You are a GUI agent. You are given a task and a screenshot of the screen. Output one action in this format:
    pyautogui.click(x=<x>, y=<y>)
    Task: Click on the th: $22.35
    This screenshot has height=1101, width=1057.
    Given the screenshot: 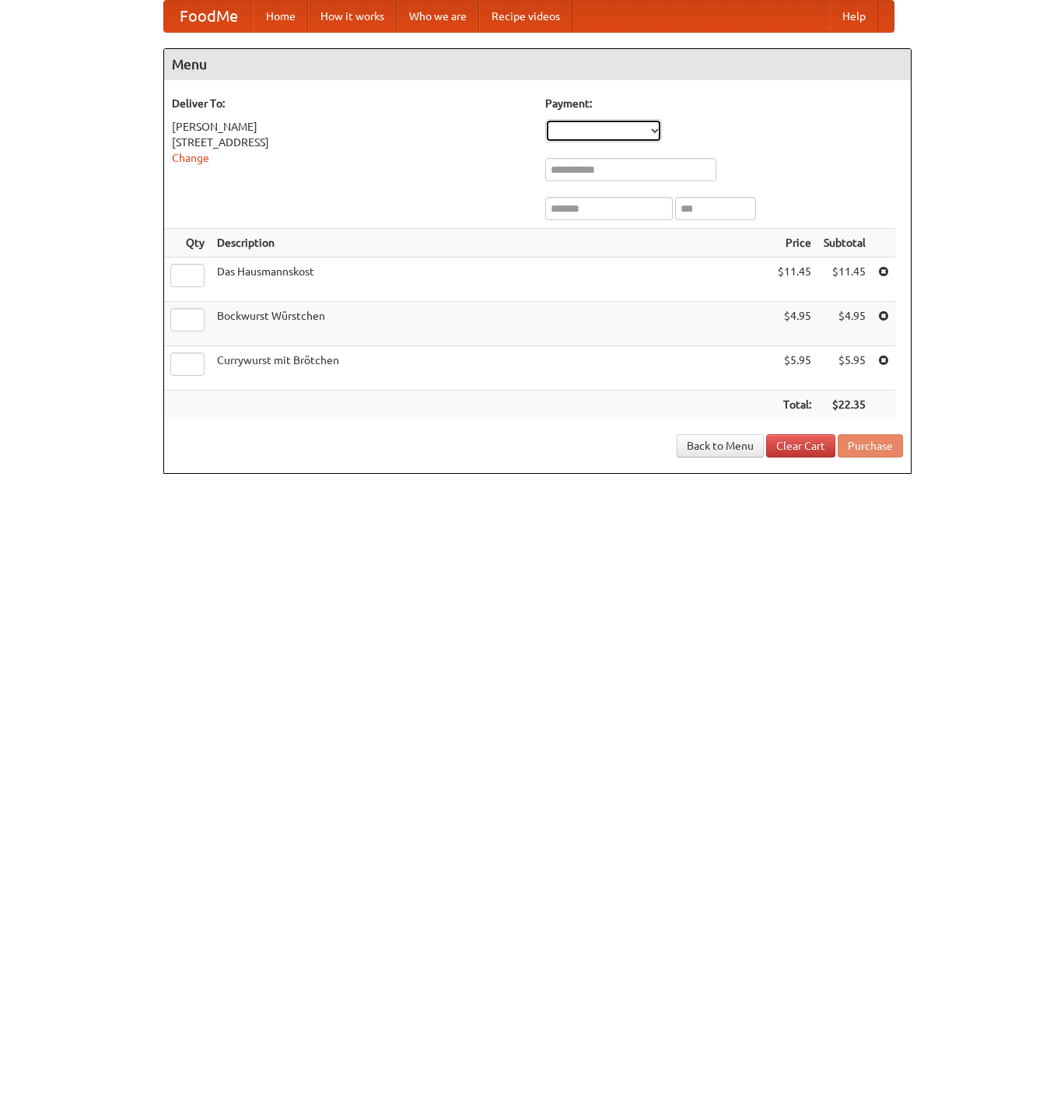 What is the action you would take?
    pyautogui.click(x=845, y=405)
    